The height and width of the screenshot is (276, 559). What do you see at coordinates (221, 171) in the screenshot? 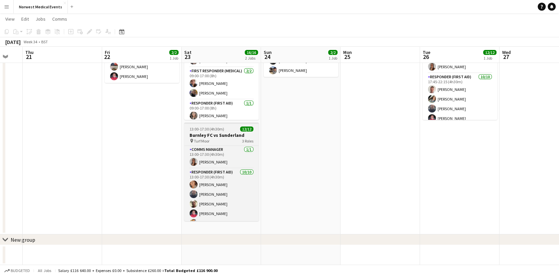
I see `app-job-card: 13:00-17:30 (4h30m)12/12Burnley FC vs Sunderland Turf Moor3 RolesComms Manager1/113:00-17:30 (4h3...` at bounding box center [221, 171].